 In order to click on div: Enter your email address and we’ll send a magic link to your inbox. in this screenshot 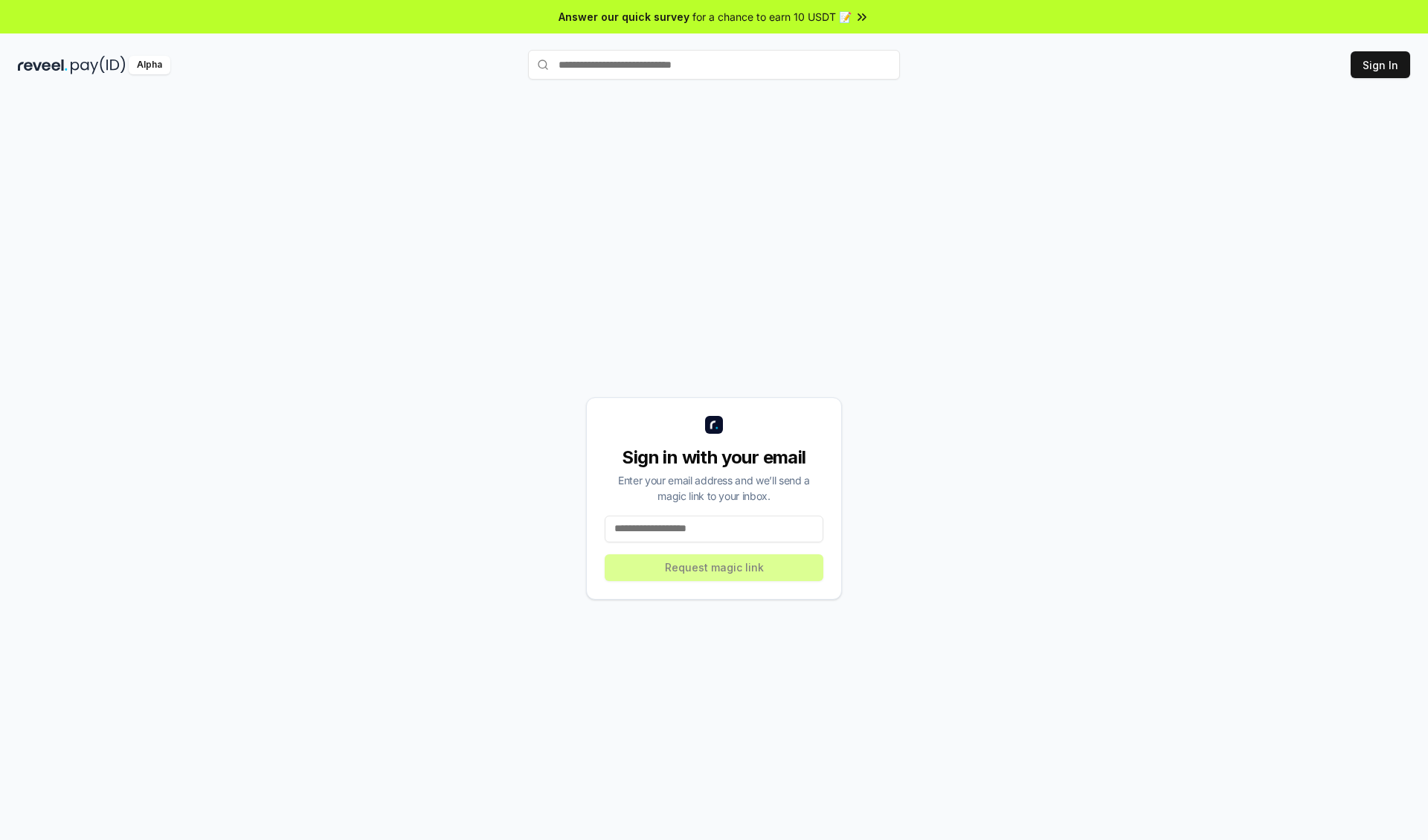, I will do `click(714, 488)`.